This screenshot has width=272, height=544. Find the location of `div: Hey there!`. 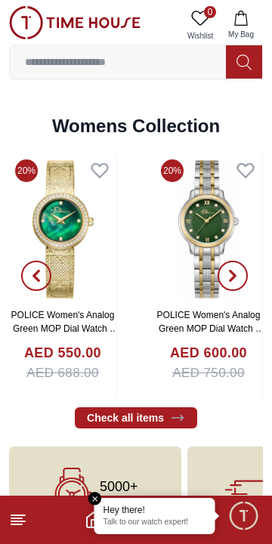

div: Hey there! is located at coordinates (155, 510).